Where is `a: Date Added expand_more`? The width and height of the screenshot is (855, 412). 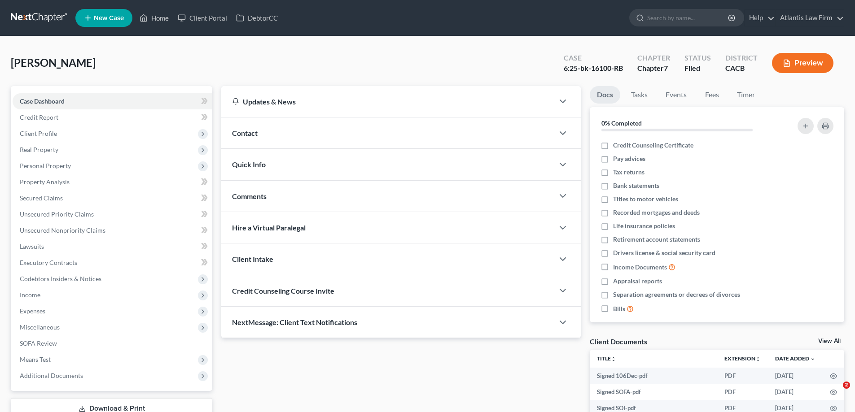 a: Date Added expand_more is located at coordinates (795, 359).